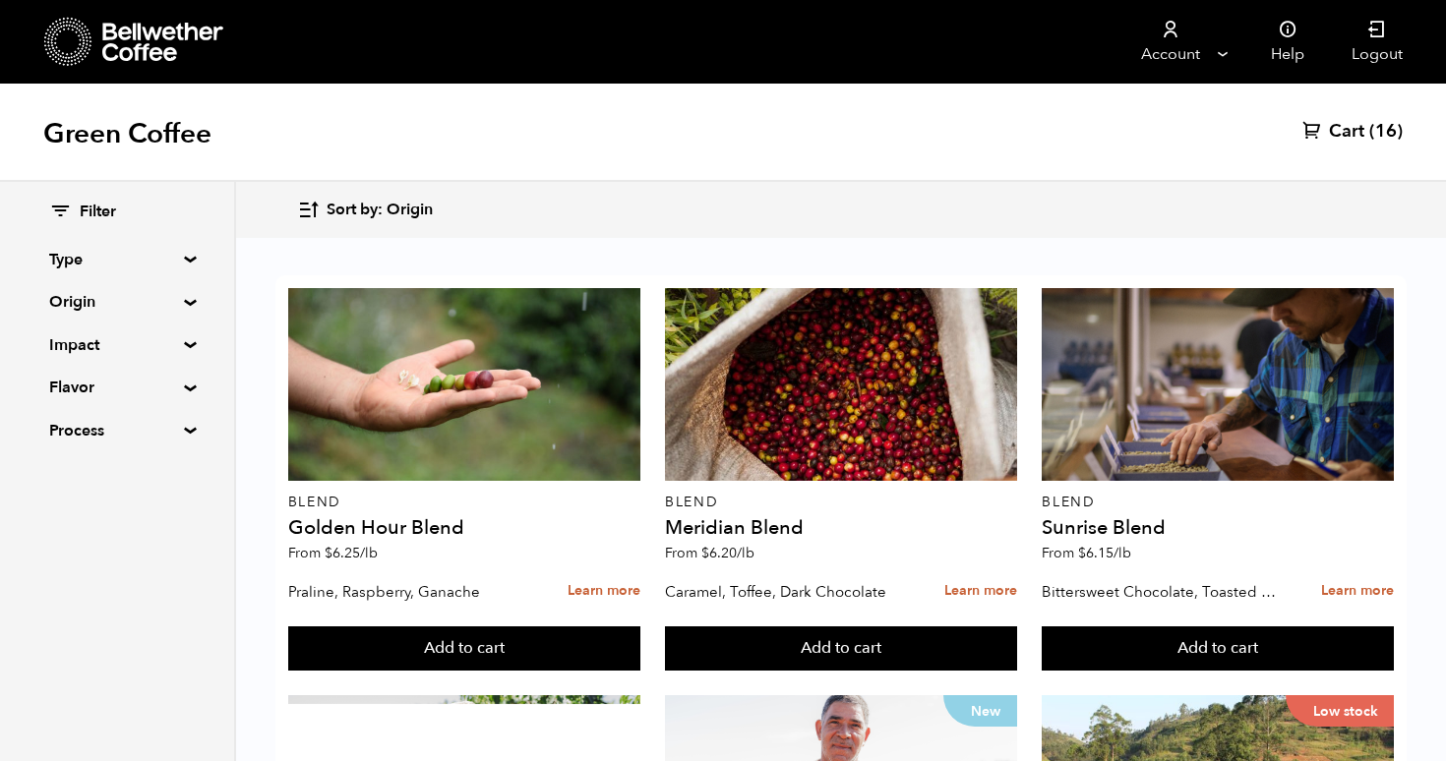 This screenshot has width=1446, height=761. Describe the element at coordinates (117, 431) in the screenshot. I see `summary: Process` at that location.